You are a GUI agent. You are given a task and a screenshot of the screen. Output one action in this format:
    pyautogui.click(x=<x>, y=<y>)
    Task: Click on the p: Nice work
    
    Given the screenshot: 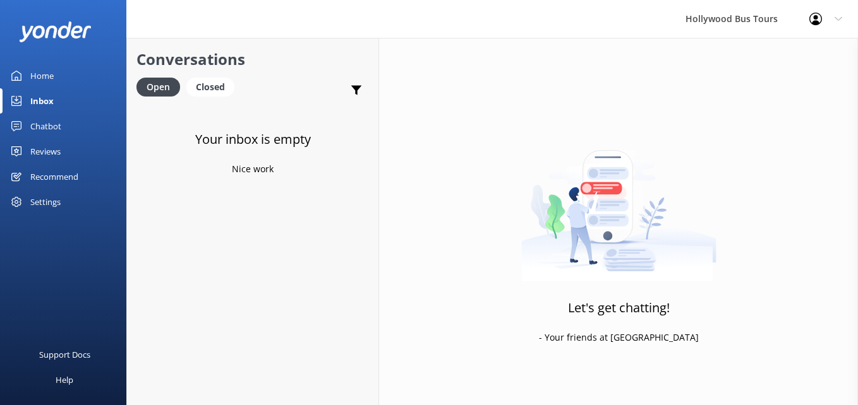 What is the action you would take?
    pyautogui.click(x=253, y=169)
    